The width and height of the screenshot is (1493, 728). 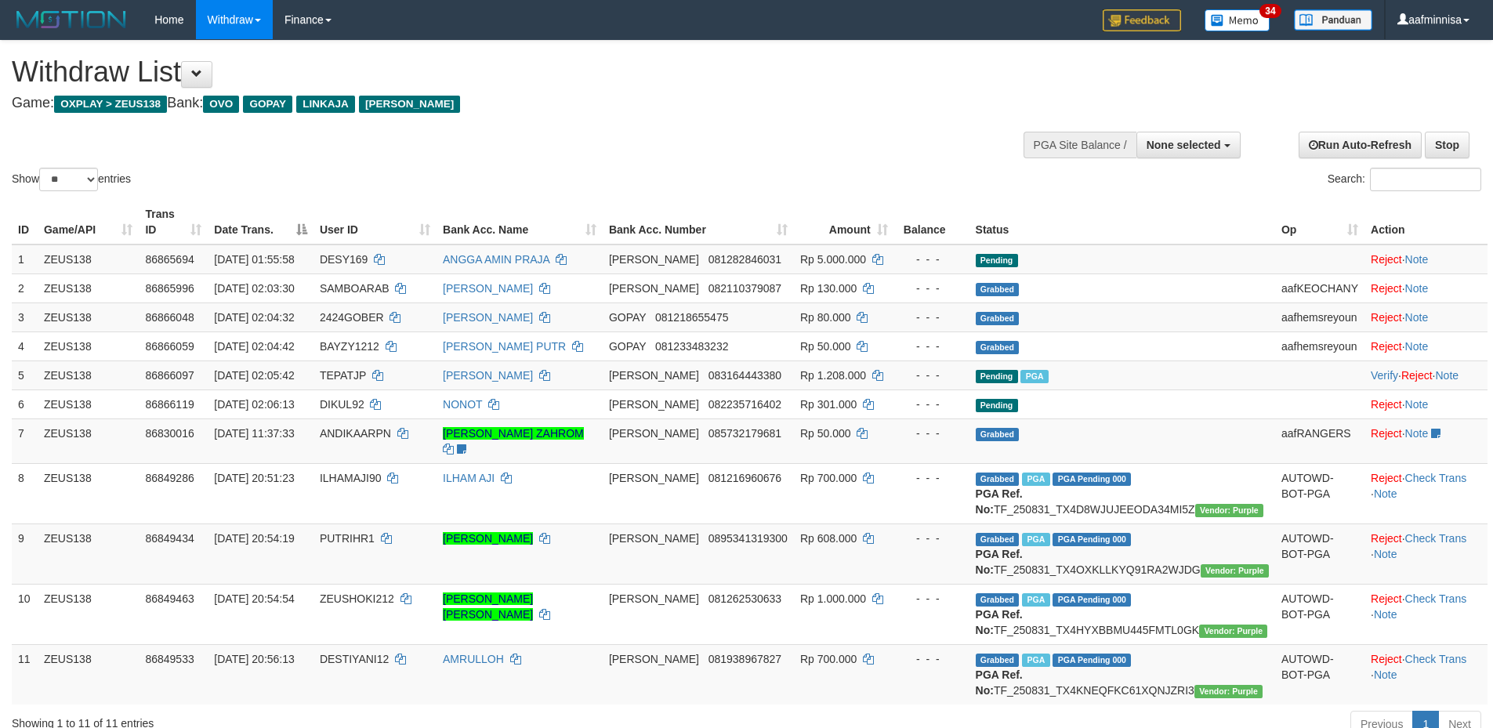 I want to click on span: 86866097, so click(x=169, y=375).